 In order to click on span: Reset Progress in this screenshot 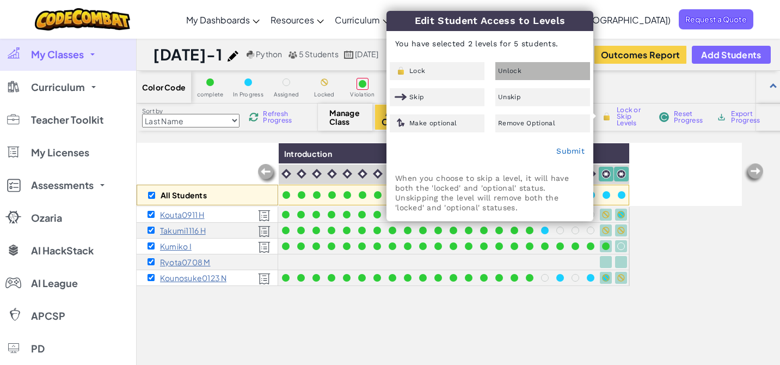, I will do `click(690, 117)`.